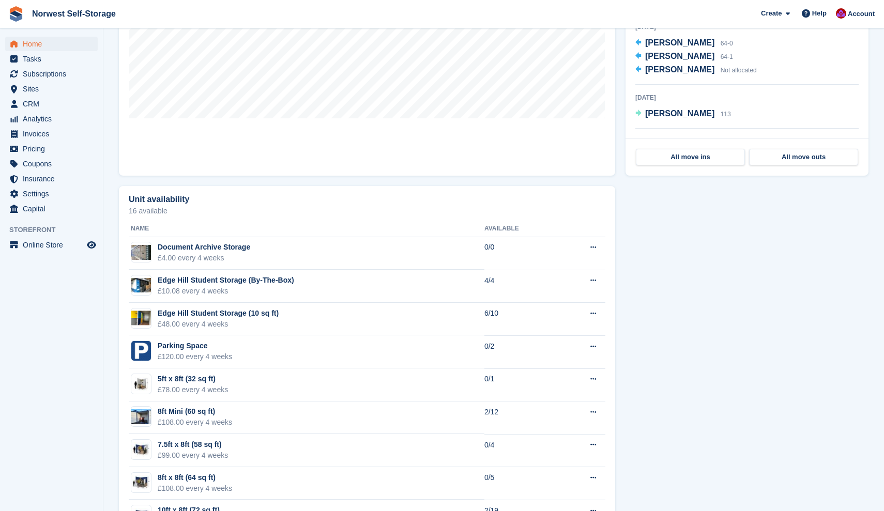 This screenshot has height=511, width=884. I want to click on td: 0/1, so click(522, 385).